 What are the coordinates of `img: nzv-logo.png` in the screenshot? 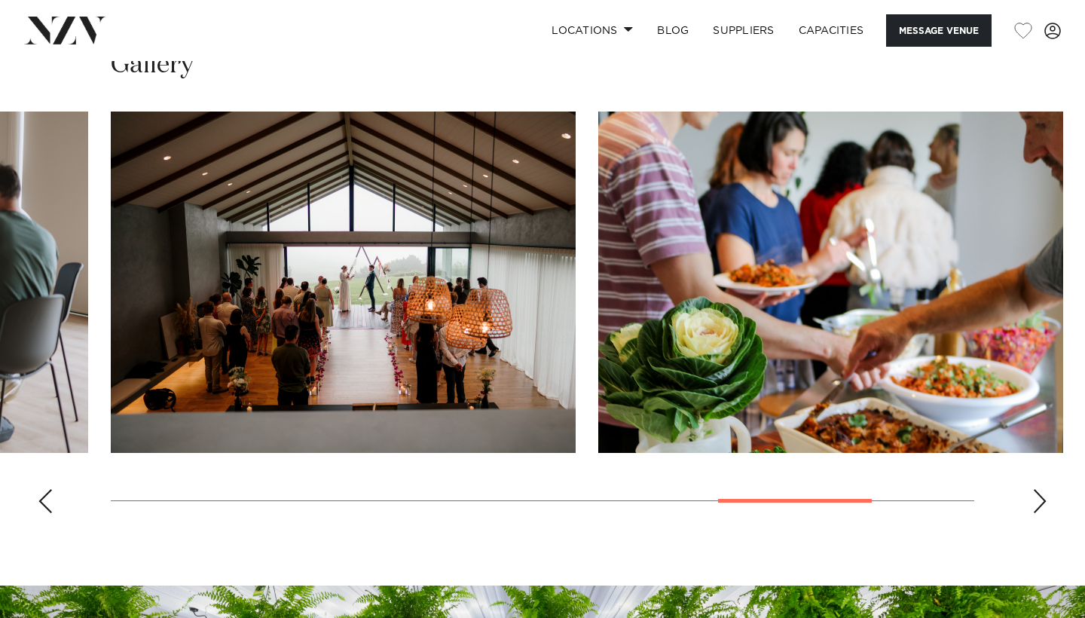 It's located at (65, 30).